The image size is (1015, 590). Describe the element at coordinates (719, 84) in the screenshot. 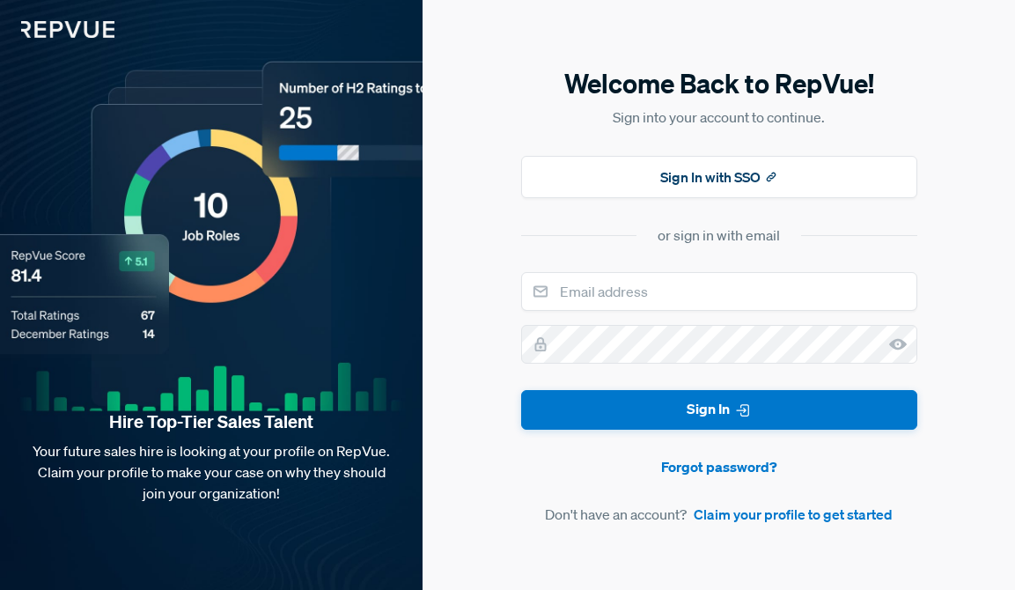

I see `h5: Welcome Back to RepVue!` at that location.